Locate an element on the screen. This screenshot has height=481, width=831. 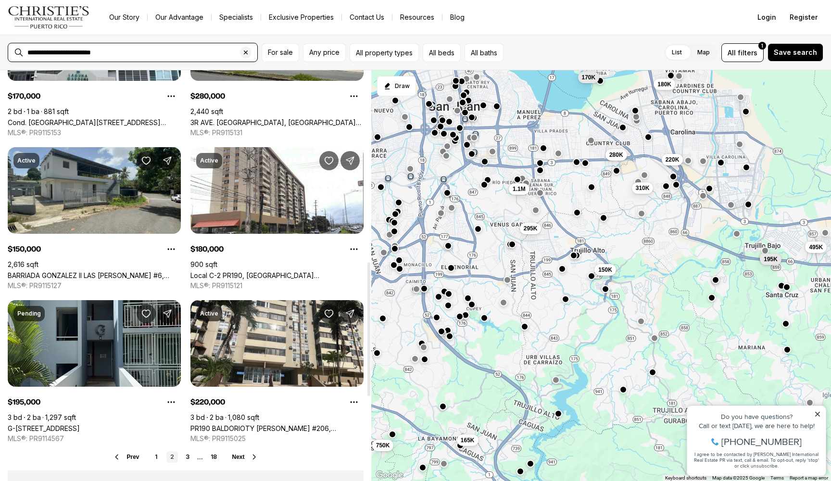
button: Save Property: Local C-2 PR190 is located at coordinates (329, 161).